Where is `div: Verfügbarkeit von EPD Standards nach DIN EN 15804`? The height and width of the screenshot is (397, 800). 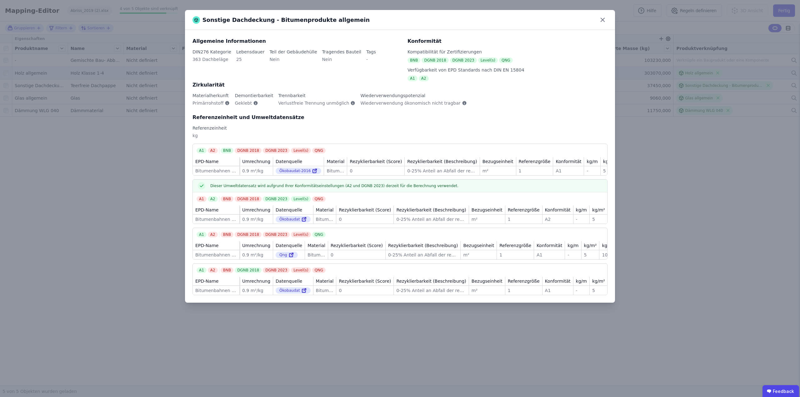 div: Verfügbarkeit von EPD Standards nach DIN EN 15804 is located at coordinates (507, 70).